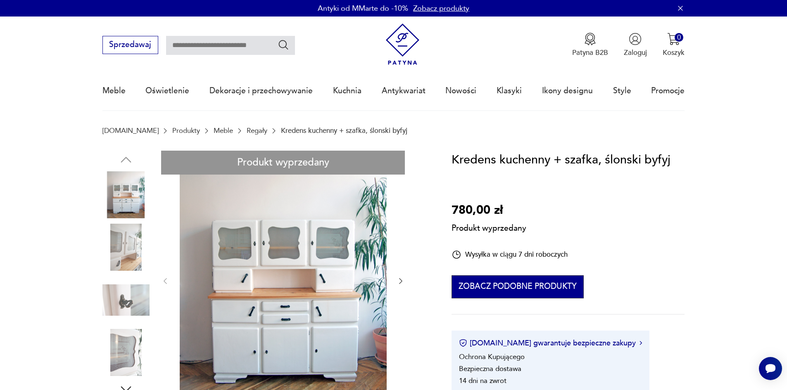 This screenshot has width=787, height=390. What do you see at coordinates (635, 39) in the screenshot?
I see `img: Ikonka użytkownika` at bounding box center [635, 39].